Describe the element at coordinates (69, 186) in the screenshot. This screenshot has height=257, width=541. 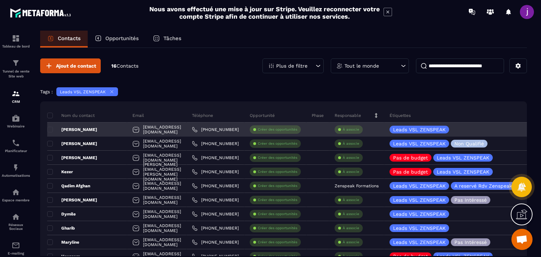
I see `p: Qadim Afghan` at that location.